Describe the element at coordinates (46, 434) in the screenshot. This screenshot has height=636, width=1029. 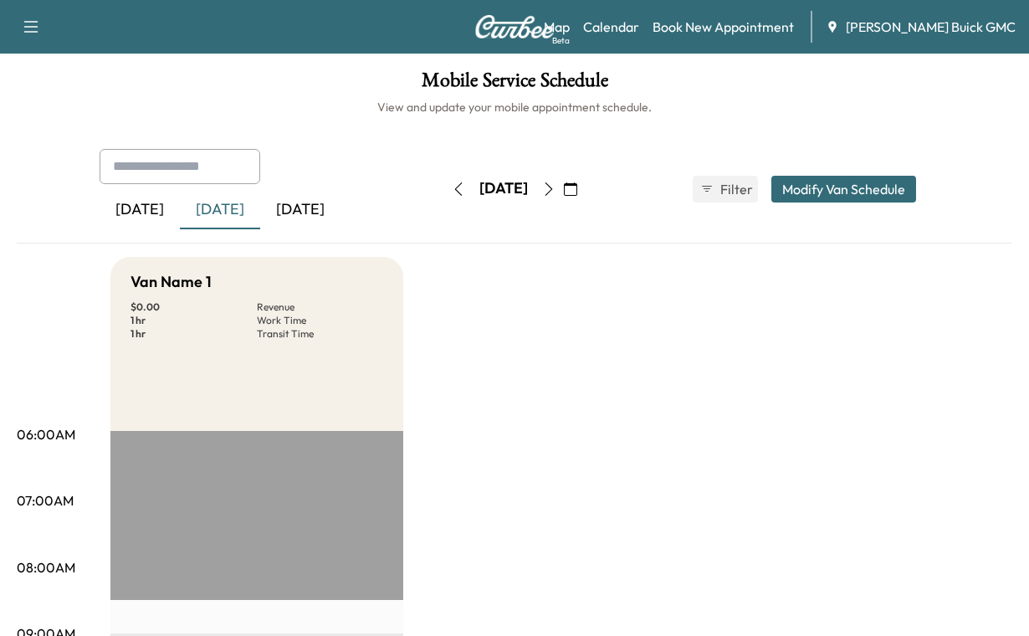
I see `p: 06:00AM` at that location.